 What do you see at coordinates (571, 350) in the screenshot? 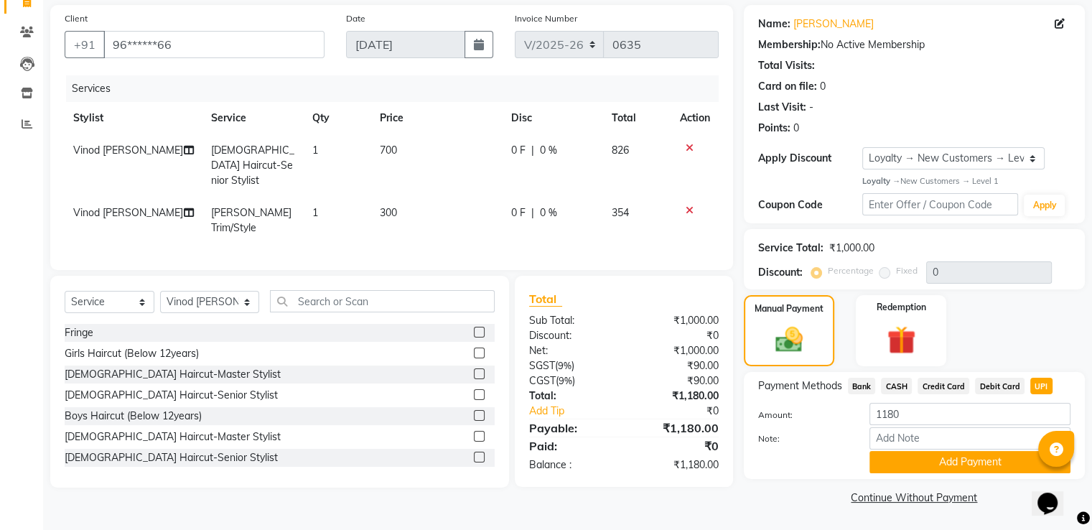
I see `div: Net:` at bounding box center [571, 350].